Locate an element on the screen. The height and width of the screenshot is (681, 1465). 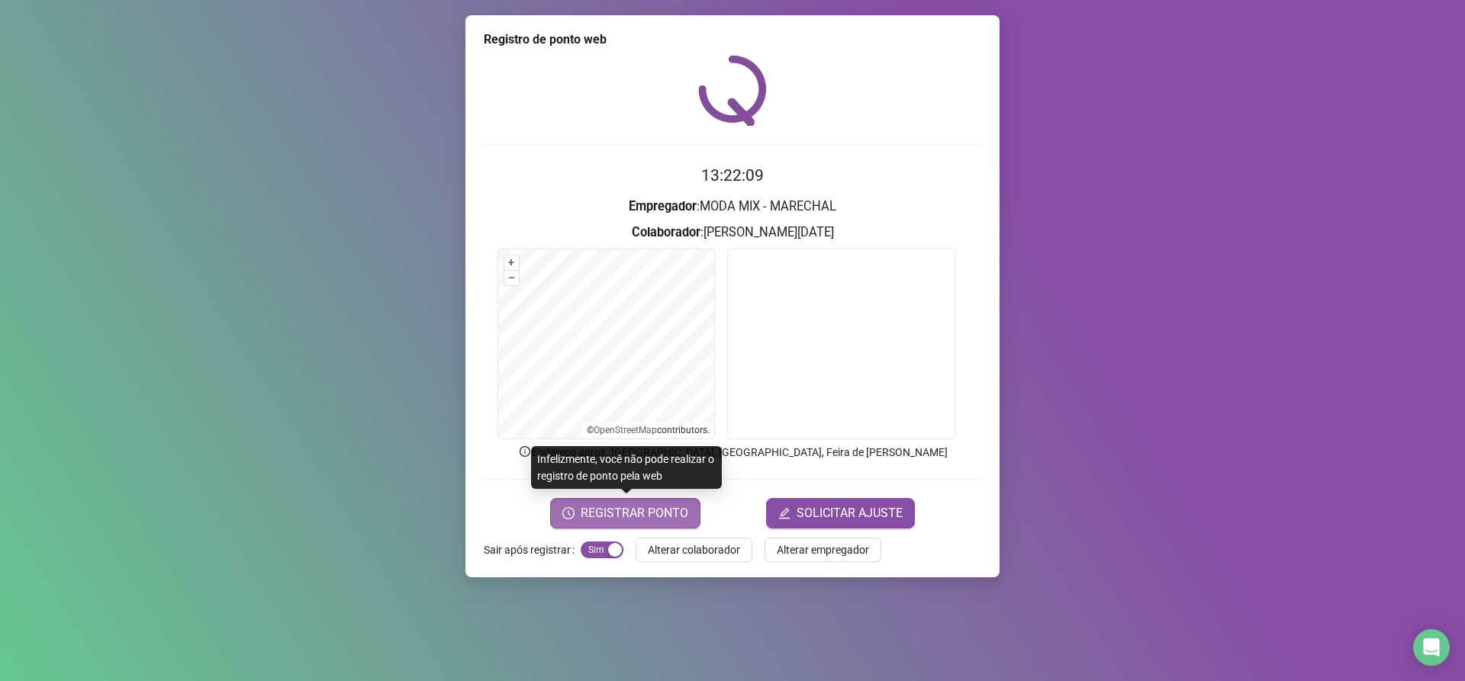
span: REGISTRAR PONTO is located at coordinates (634, 514).